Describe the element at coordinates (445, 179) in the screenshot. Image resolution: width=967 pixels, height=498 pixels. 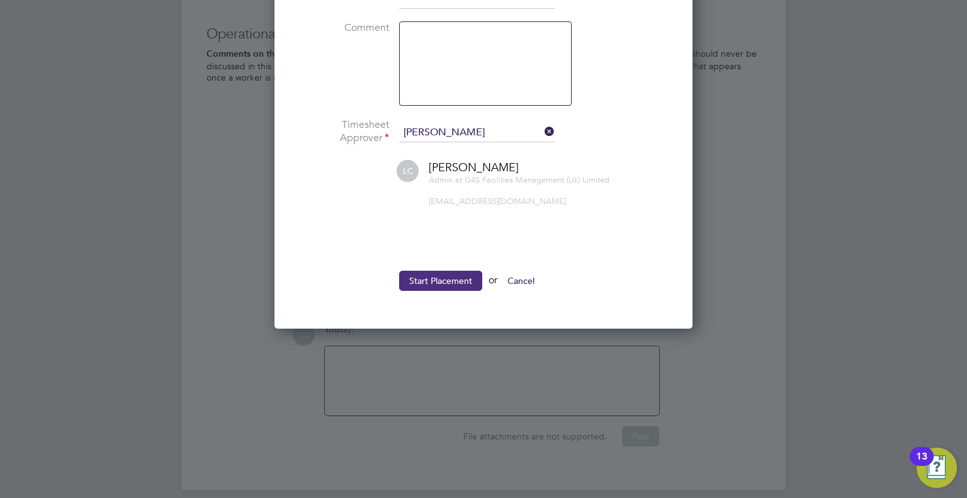
I see `span: Admin at` at that location.